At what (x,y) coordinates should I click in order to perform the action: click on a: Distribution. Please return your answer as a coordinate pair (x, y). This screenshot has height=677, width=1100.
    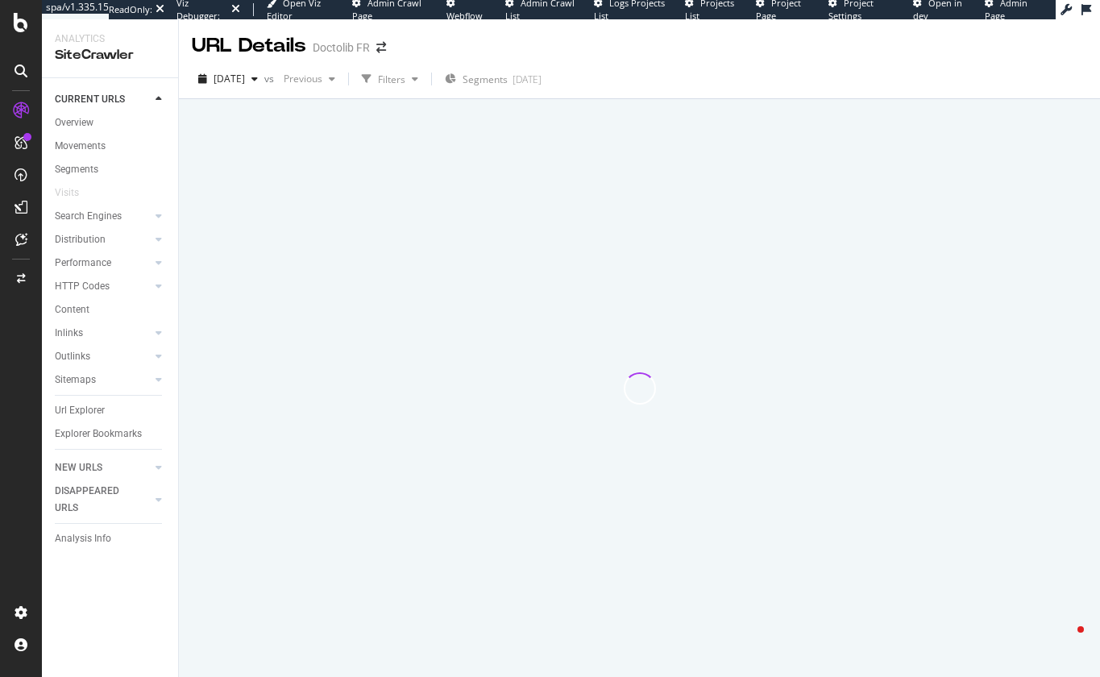
    Looking at the image, I should click on (102, 239).